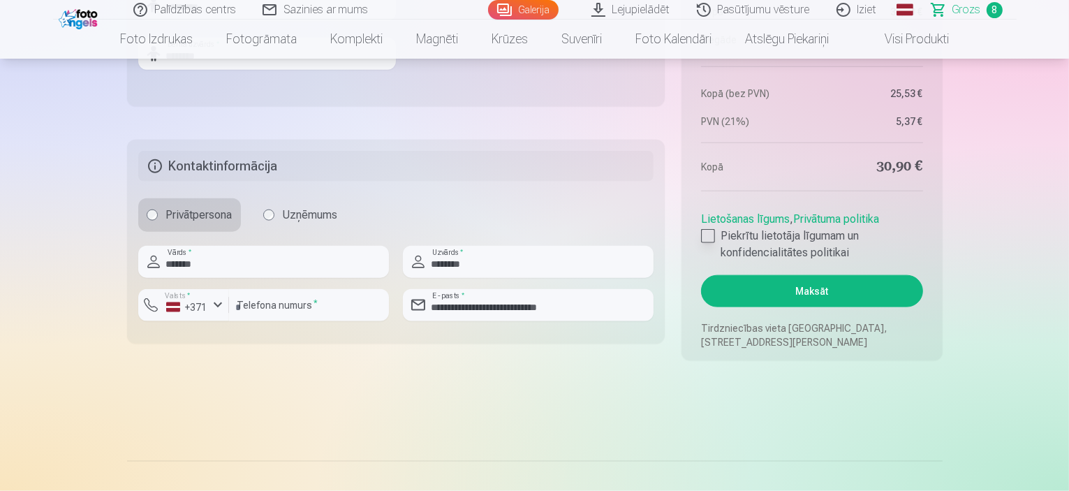 This screenshot has width=1069, height=491. I want to click on a: Magnēti, so click(437, 39).